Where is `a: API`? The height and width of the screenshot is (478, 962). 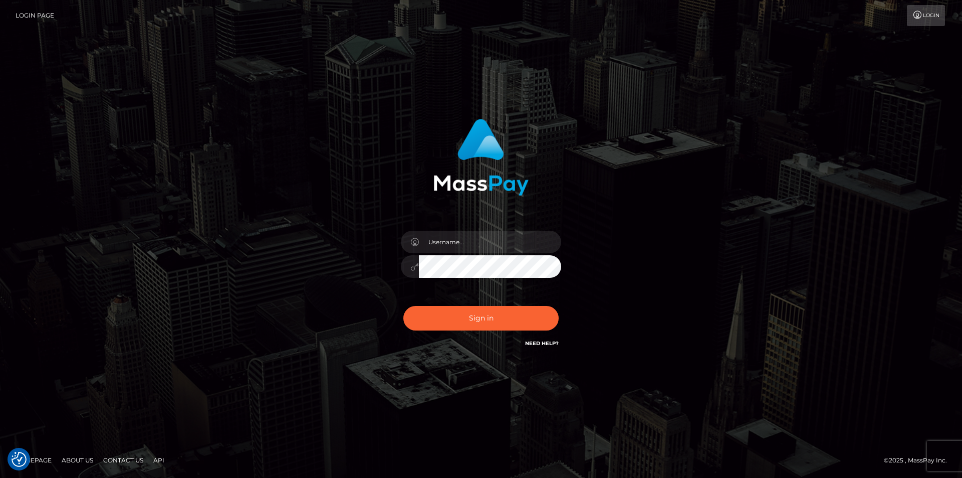 a: API is located at coordinates (159, 460).